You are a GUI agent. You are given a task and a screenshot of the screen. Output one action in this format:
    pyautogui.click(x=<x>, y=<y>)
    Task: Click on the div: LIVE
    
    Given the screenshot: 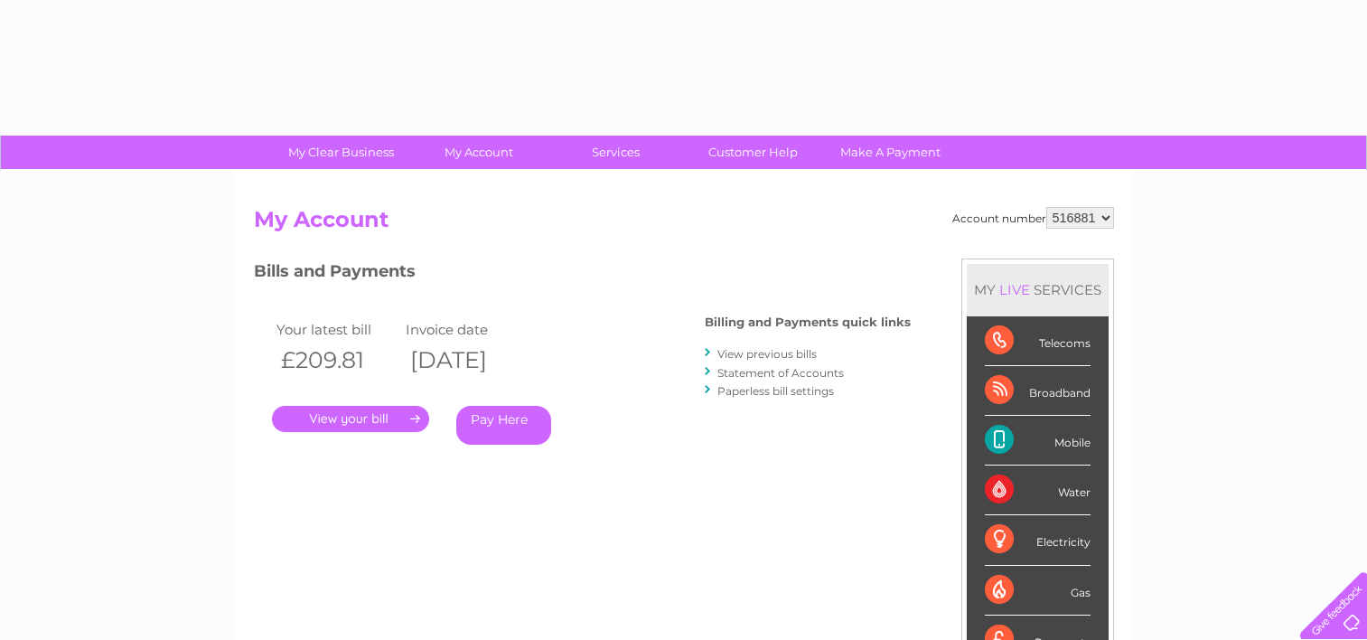 What is the action you would take?
    pyautogui.click(x=1015, y=289)
    